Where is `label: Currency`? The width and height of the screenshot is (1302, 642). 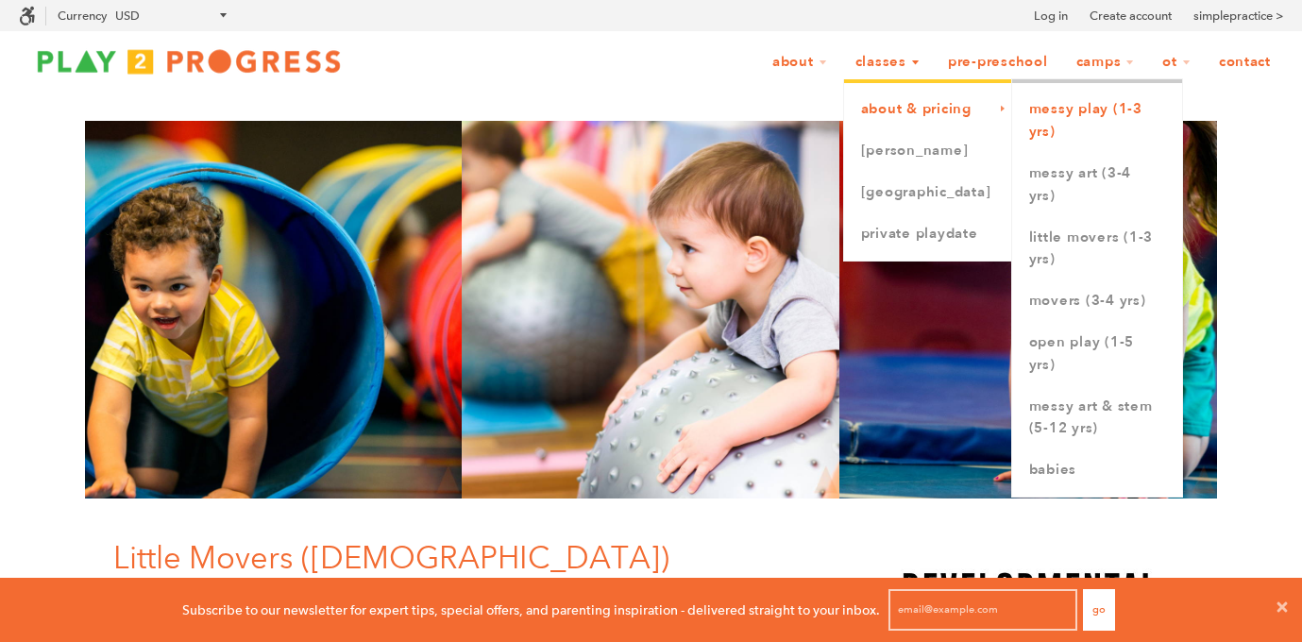
label: Currency is located at coordinates (82, 15).